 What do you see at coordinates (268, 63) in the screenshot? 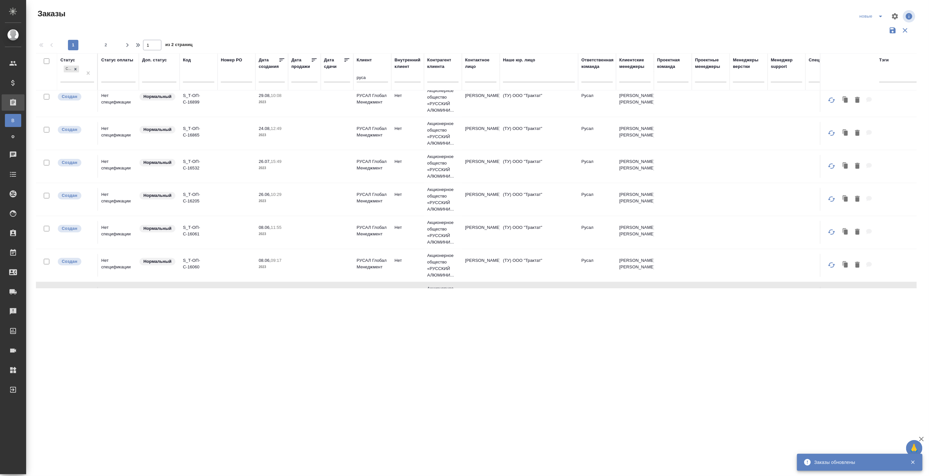
I see `div: Дата создания` at bounding box center [268, 63].